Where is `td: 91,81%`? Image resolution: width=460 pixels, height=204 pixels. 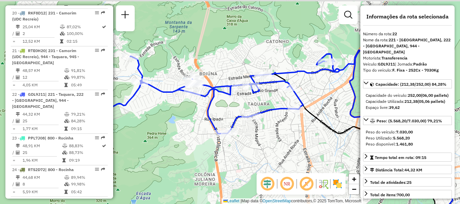 td: 91,81% is located at coordinates (88, 71).